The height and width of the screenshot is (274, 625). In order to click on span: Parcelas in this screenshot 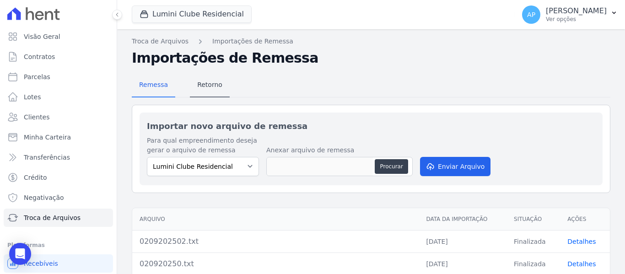, I will do `click(37, 77)`.